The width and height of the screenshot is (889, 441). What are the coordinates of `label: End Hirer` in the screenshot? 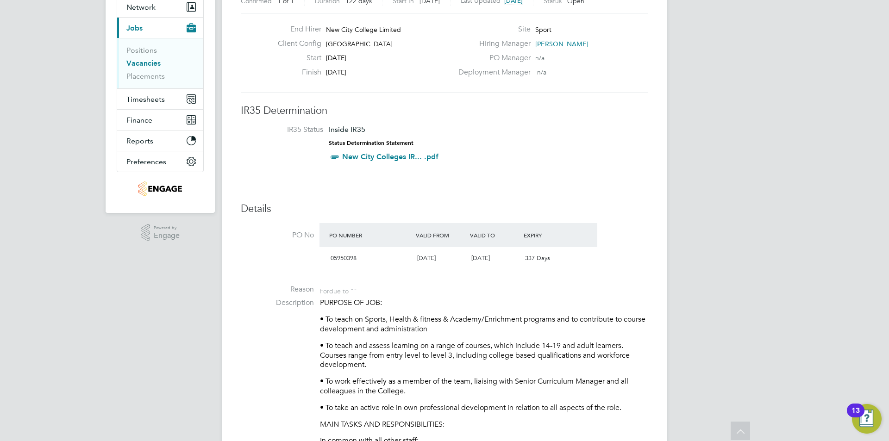 It's located at (296, 29).